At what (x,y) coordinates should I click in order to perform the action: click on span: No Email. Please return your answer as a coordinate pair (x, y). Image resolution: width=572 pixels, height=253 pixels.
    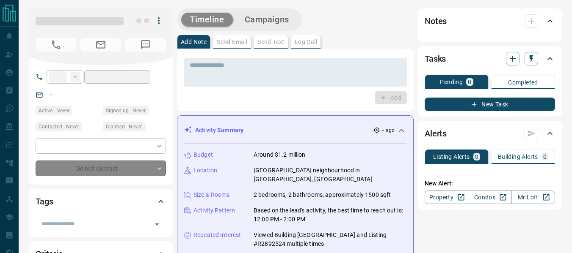
    Looking at the image, I should click on (101, 45).